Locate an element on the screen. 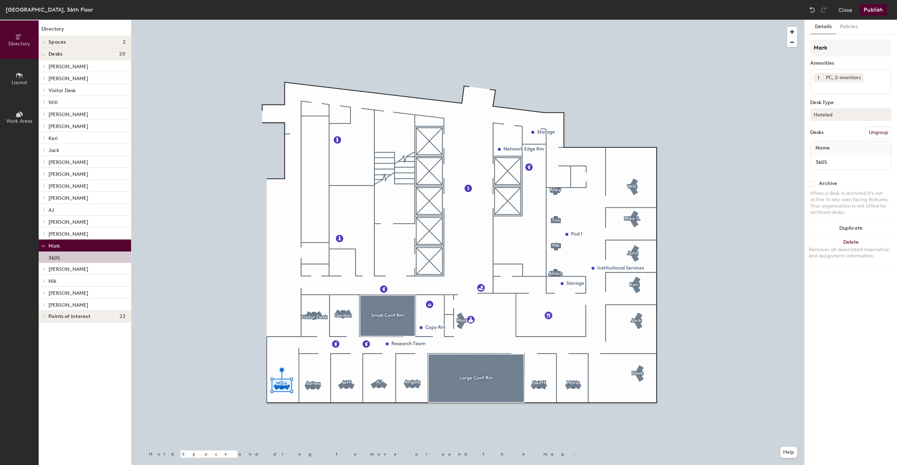 This screenshot has width=897, height=465. input: Unnamed desk is located at coordinates (851, 162).